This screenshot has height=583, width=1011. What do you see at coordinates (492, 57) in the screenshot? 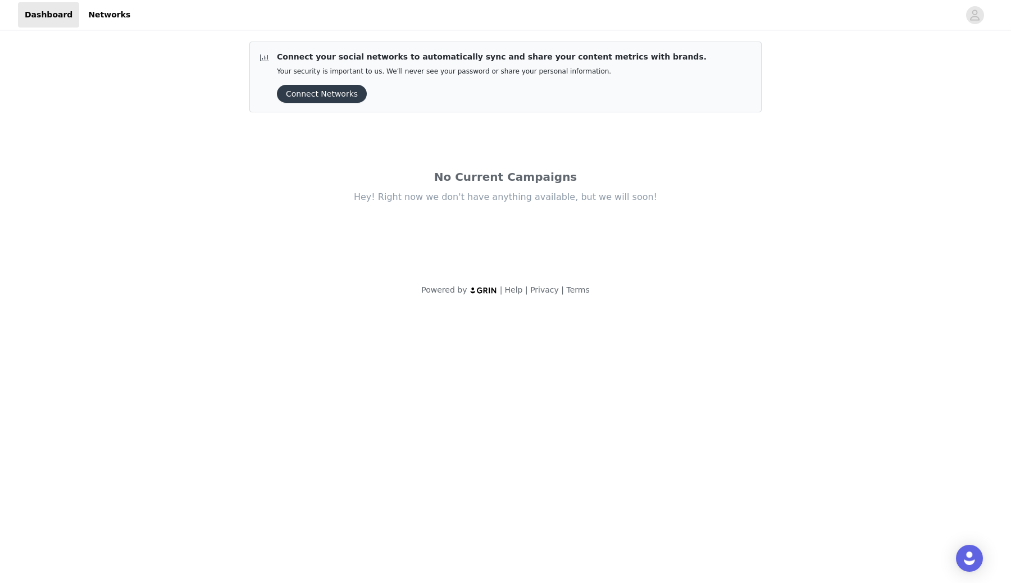
I see `p: Connect your social networks to automatically sync and share your content metrics with brands.` at bounding box center [492, 57].